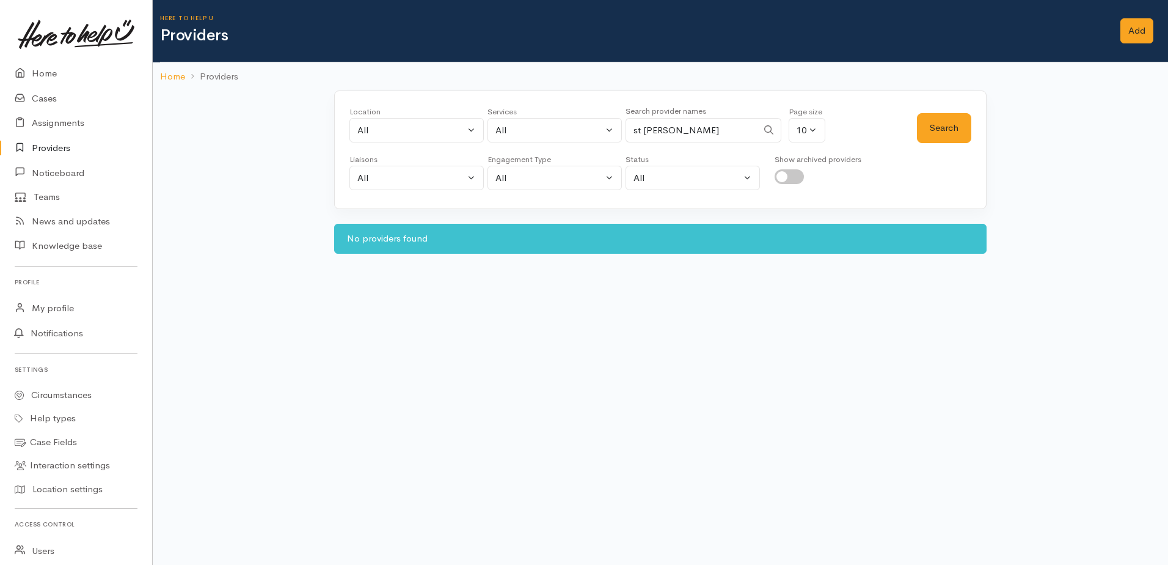  Describe the element at coordinates (417, 159) in the screenshot. I see `div: Liaisons` at that location.